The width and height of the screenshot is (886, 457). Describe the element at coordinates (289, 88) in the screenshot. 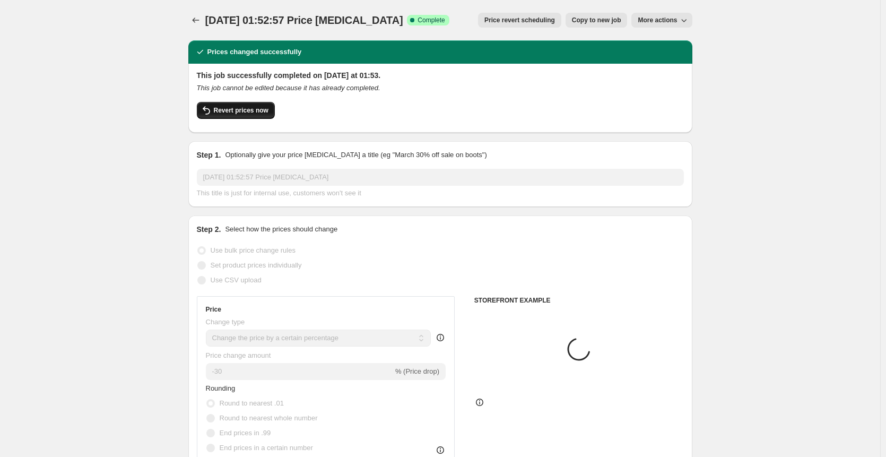

I see `i: This job cannot be edited because it has already completed.` at that location.